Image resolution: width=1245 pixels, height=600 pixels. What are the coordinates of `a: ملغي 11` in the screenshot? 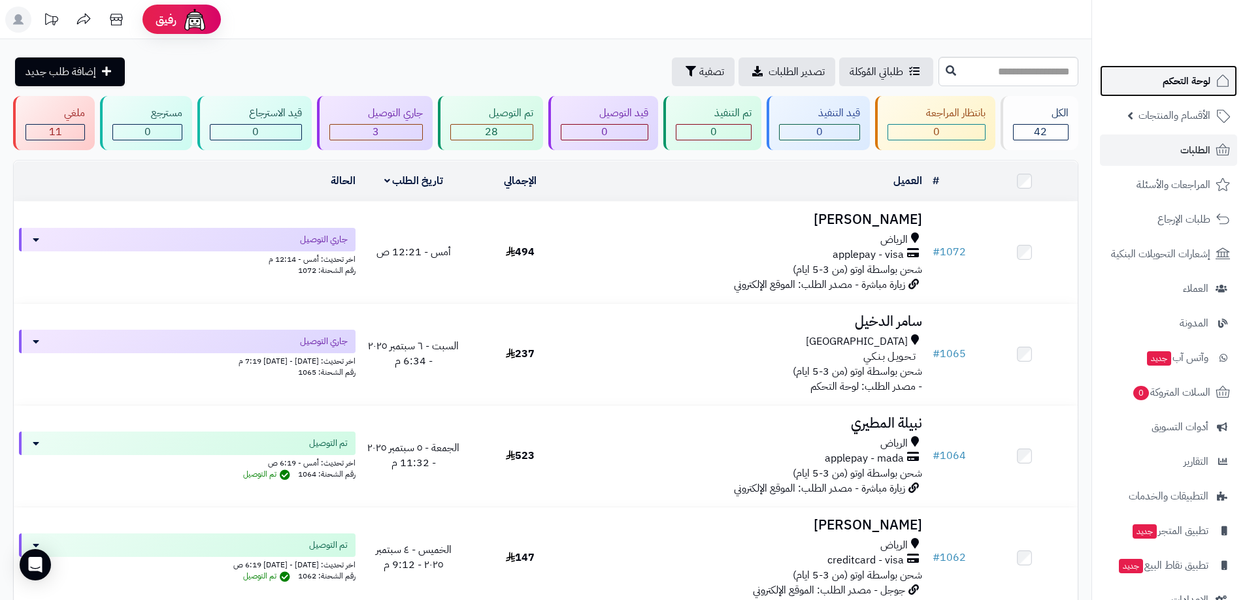 It's located at (54, 123).